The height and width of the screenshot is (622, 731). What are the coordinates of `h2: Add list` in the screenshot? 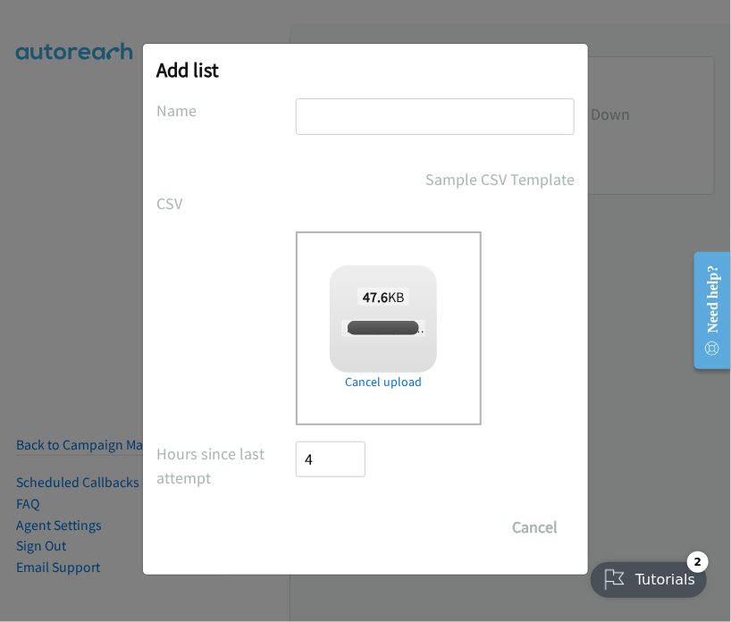 It's located at (365, 70).